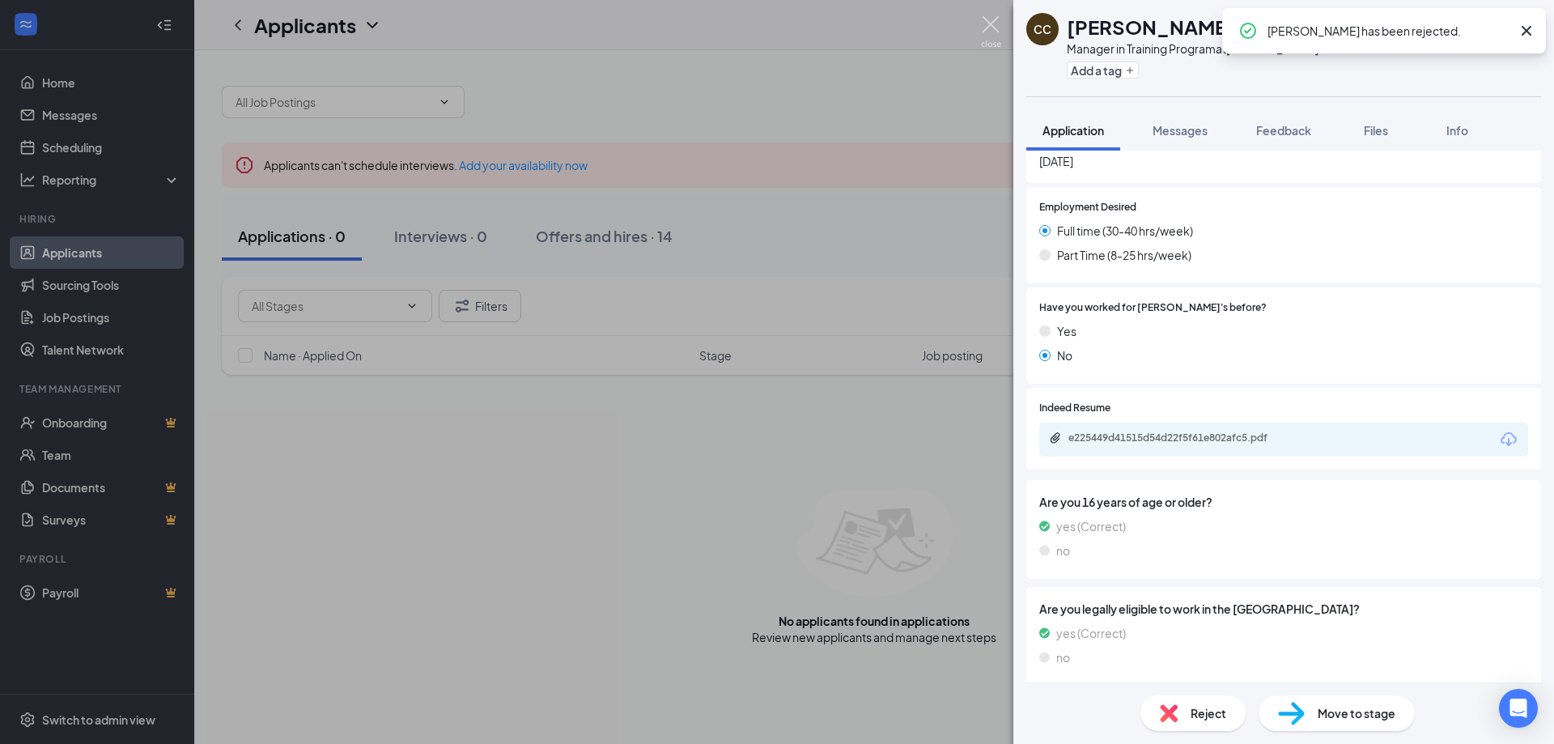 Image resolution: width=1554 pixels, height=744 pixels. I want to click on span: Indeed Resume, so click(1075, 408).